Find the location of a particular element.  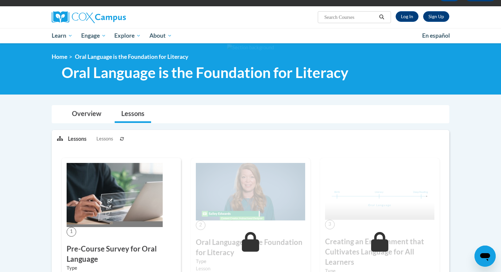

button: Search is located at coordinates (381, 17).